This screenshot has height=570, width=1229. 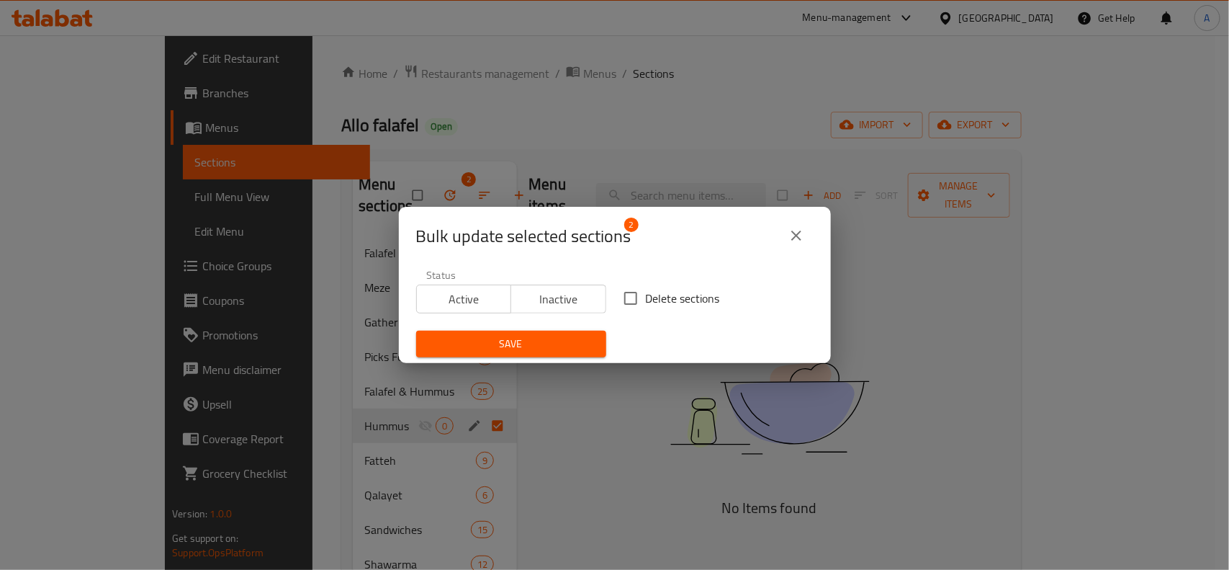 What do you see at coordinates (511, 343) in the screenshot?
I see `button: Save` at bounding box center [511, 343].